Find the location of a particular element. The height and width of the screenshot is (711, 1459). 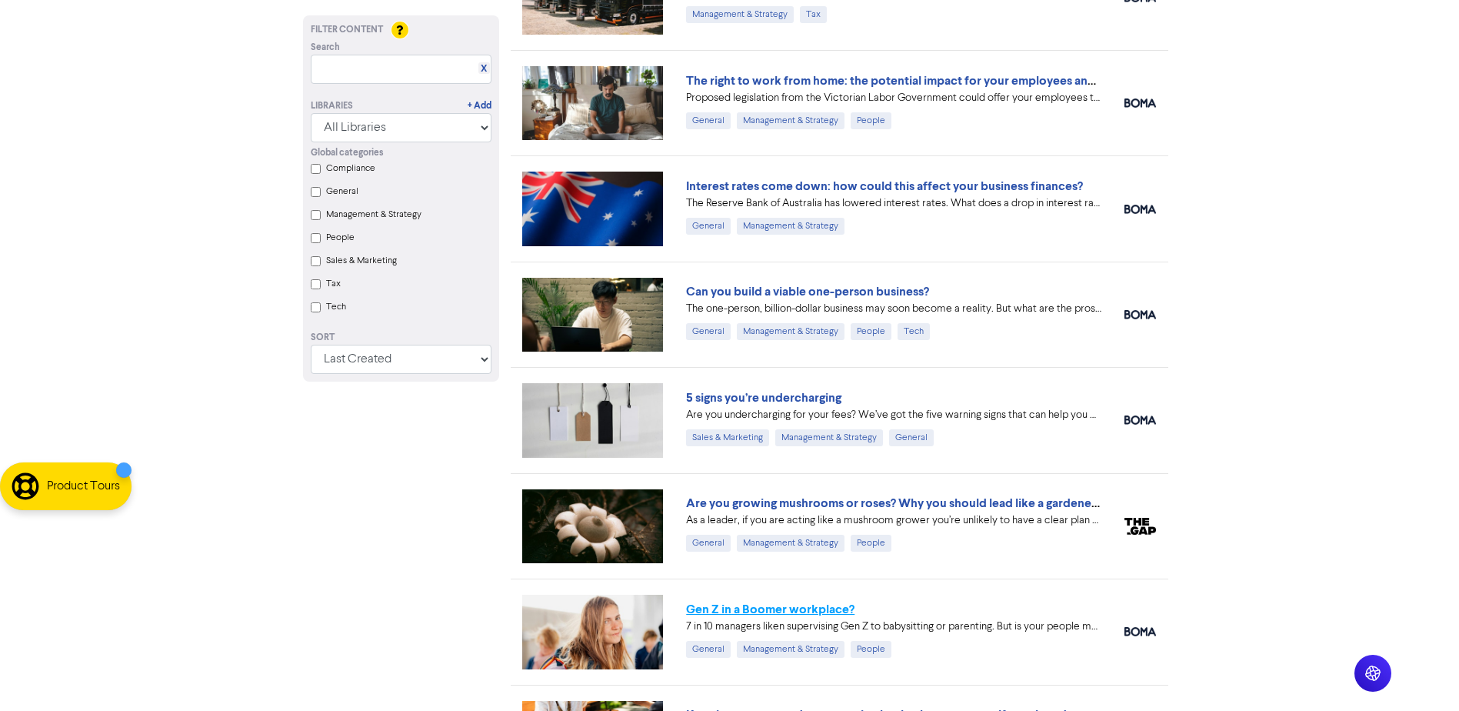

div: Libraries is located at coordinates (331, 106).